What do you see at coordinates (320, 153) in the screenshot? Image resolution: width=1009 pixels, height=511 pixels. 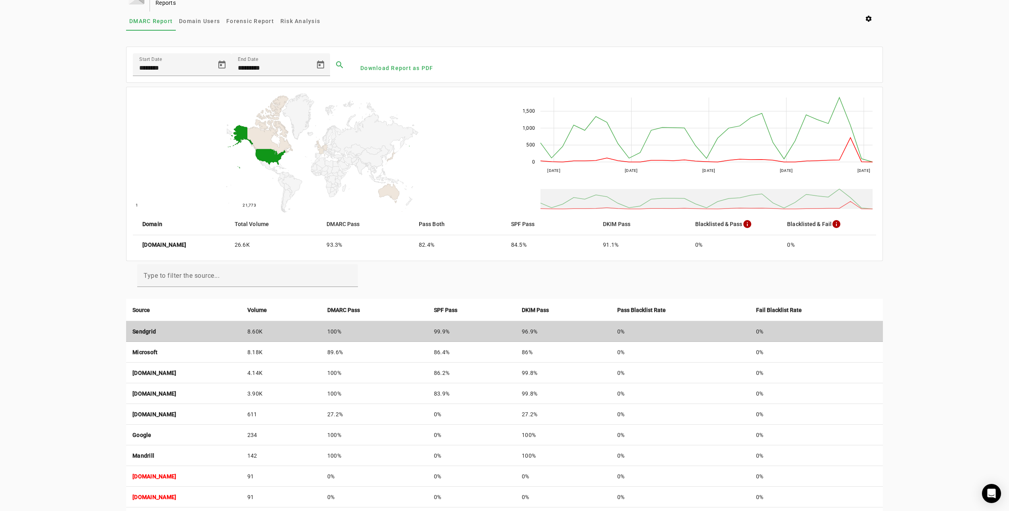 I see `svg: A chart.` at bounding box center [320, 153].